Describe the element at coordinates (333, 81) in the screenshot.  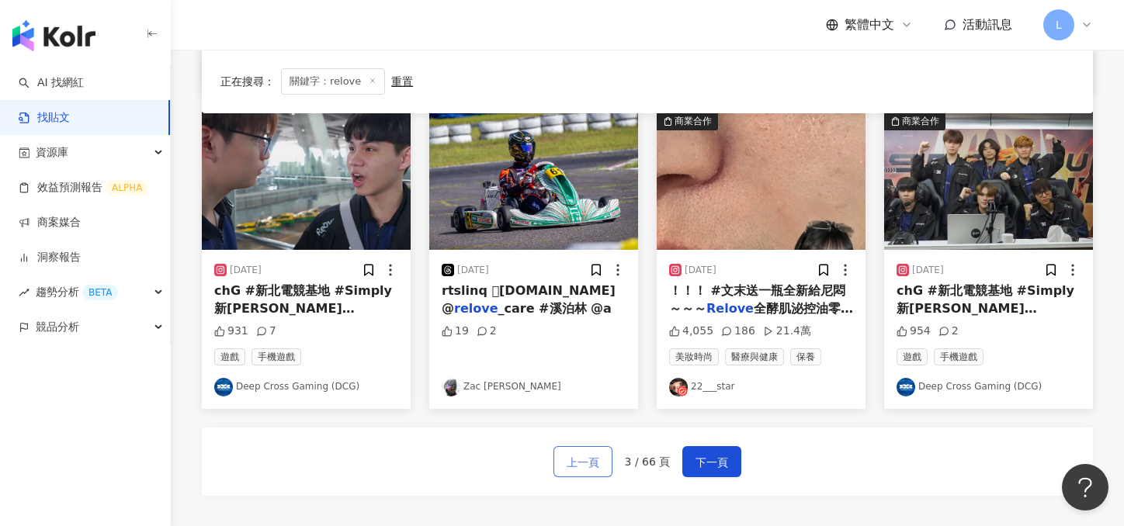
I see `span: 關鍵字：relove` at that location.